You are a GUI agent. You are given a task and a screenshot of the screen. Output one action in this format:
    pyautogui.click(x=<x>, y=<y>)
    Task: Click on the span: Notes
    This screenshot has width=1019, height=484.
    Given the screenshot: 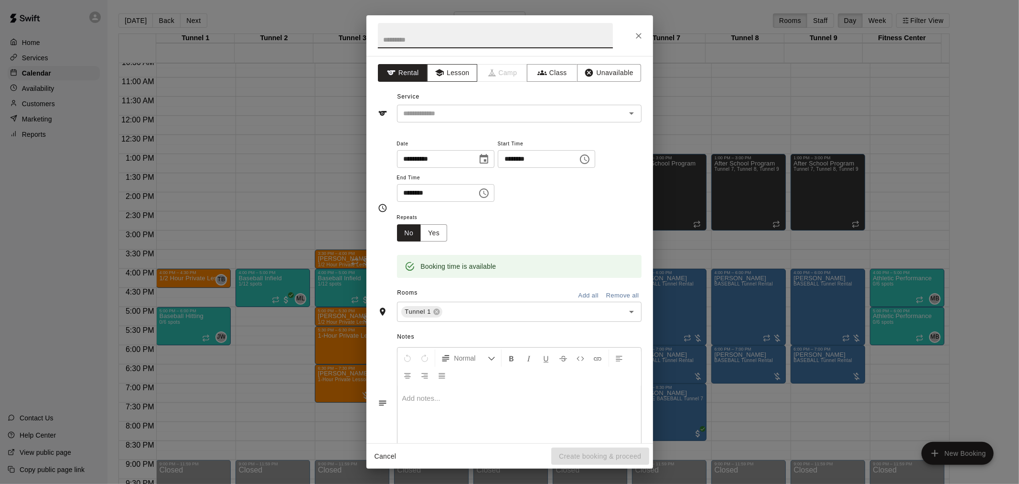 What is the action you would take?
    pyautogui.click(x=519, y=337)
    